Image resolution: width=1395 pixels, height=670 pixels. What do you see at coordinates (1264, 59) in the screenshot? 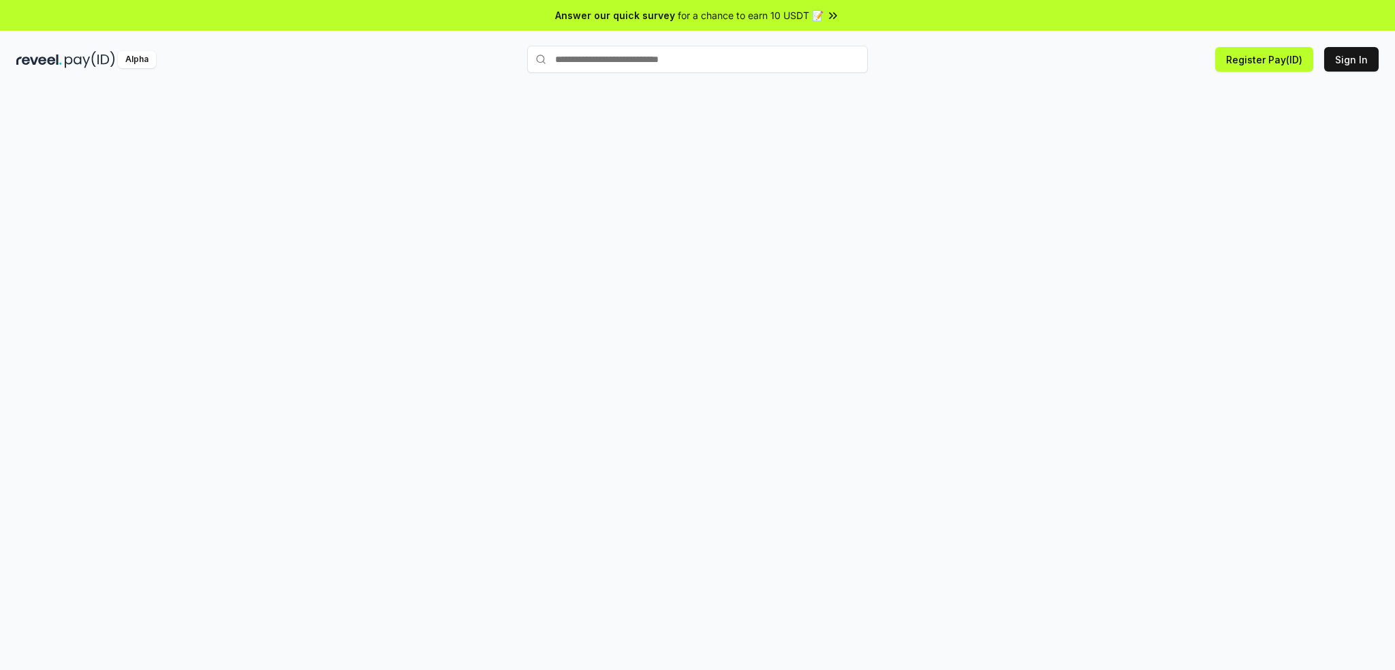
I see `button: Register Pay(ID)` at bounding box center [1264, 59].